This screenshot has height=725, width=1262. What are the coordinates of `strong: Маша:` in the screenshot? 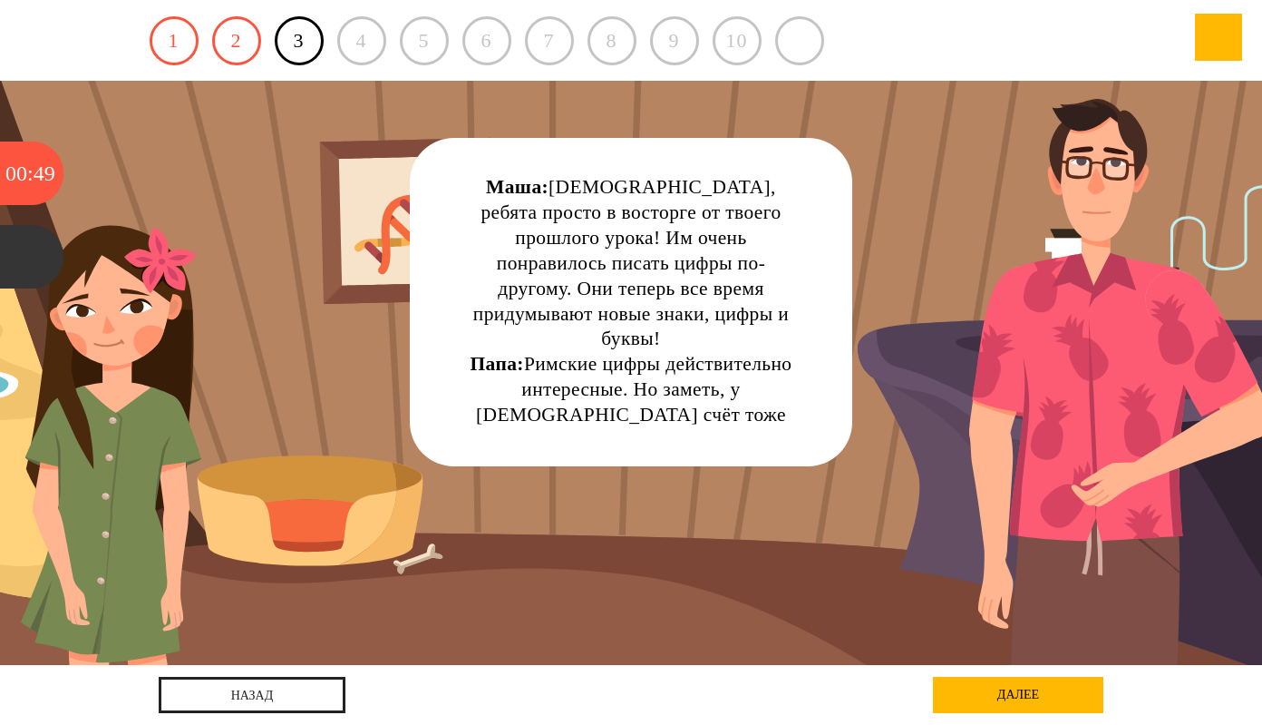 It's located at (517, 187).